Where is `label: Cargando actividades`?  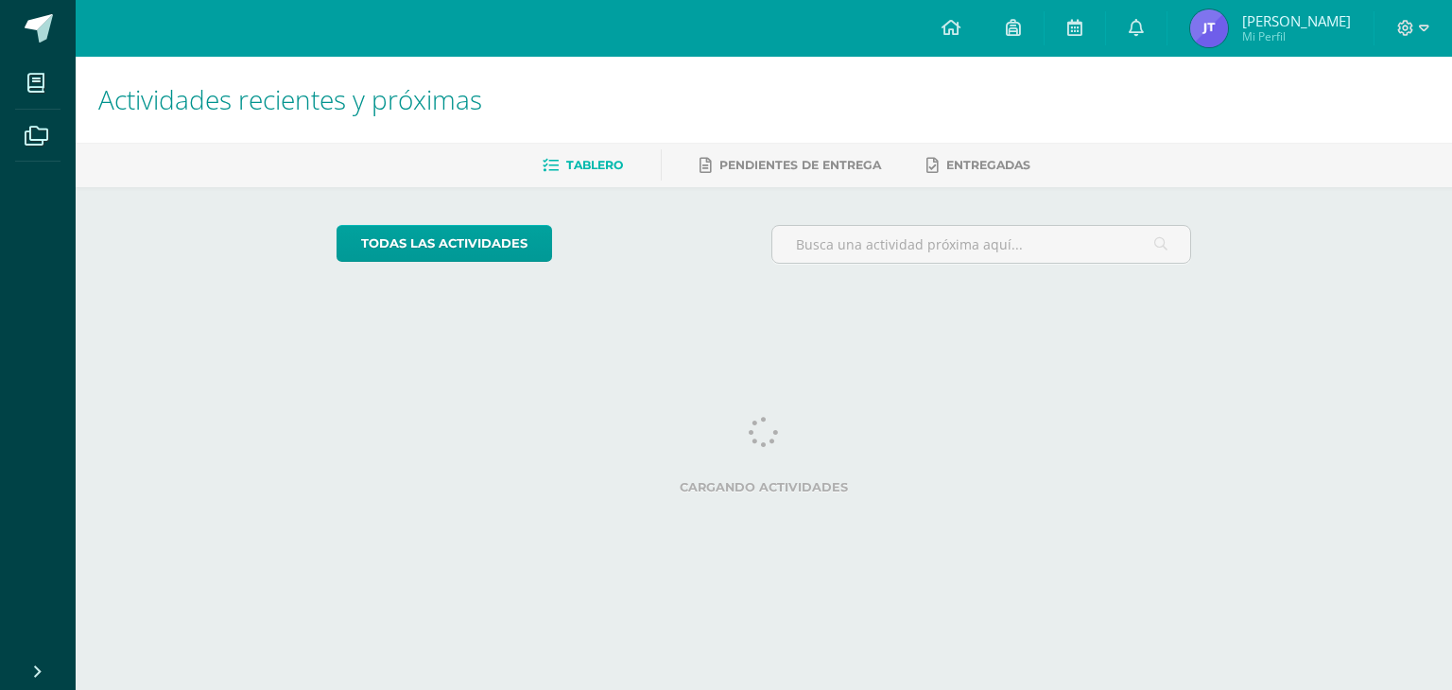
label: Cargando actividades is located at coordinates (764, 487).